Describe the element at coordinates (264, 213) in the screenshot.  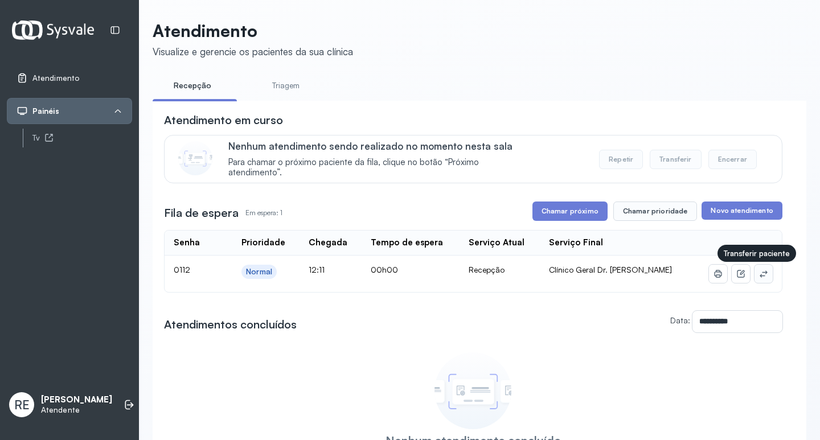
I see `p: Em espera: 1` at that location.